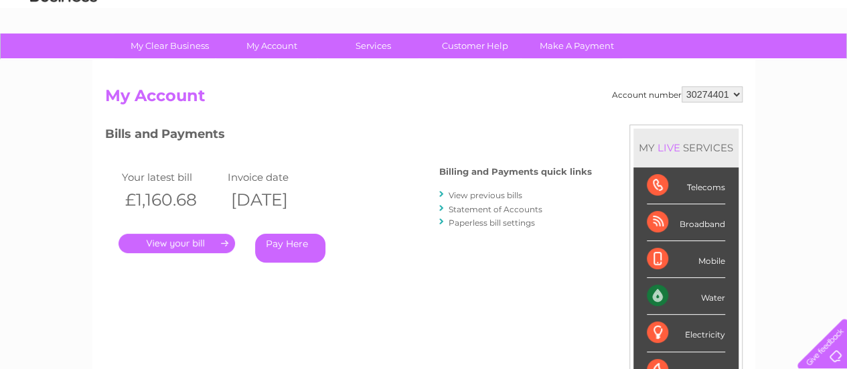  I want to click on a: Water, so click(624, 62).